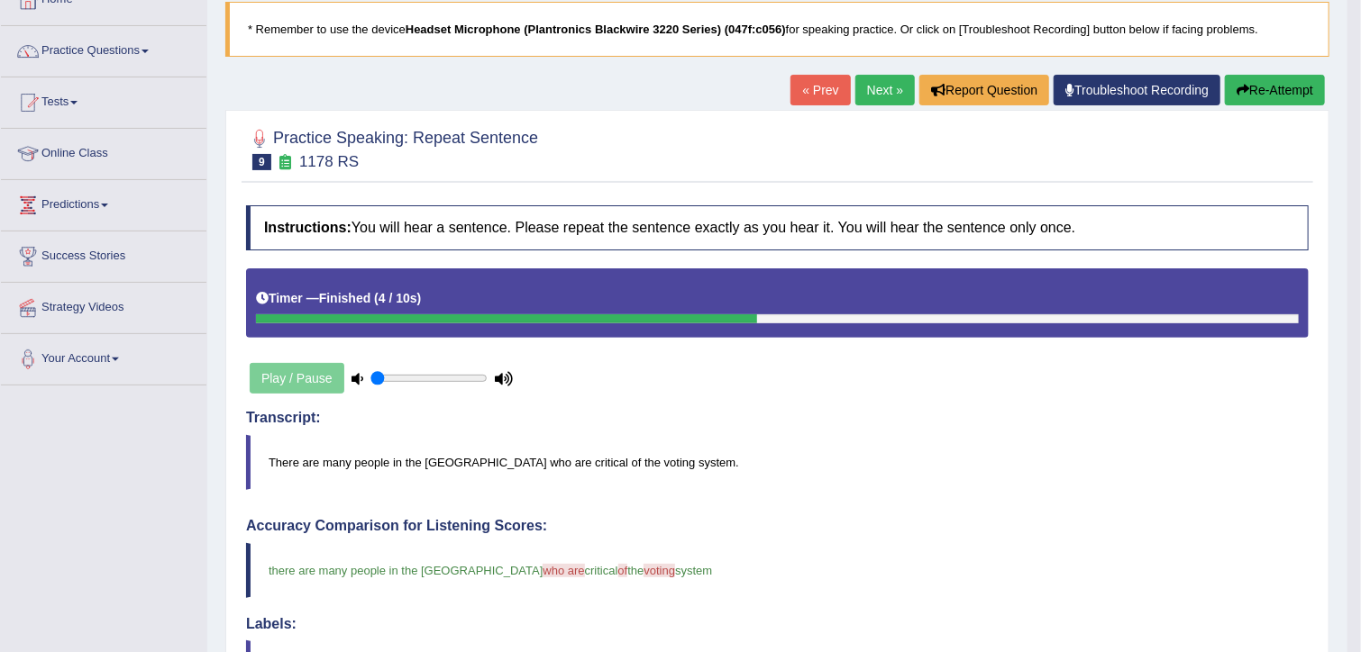 The height and width of the screenshot is (652, 1361). Describe the element at coordinates (397, 298) in the screenshot. I see `b: 4 / 10s` at that location.